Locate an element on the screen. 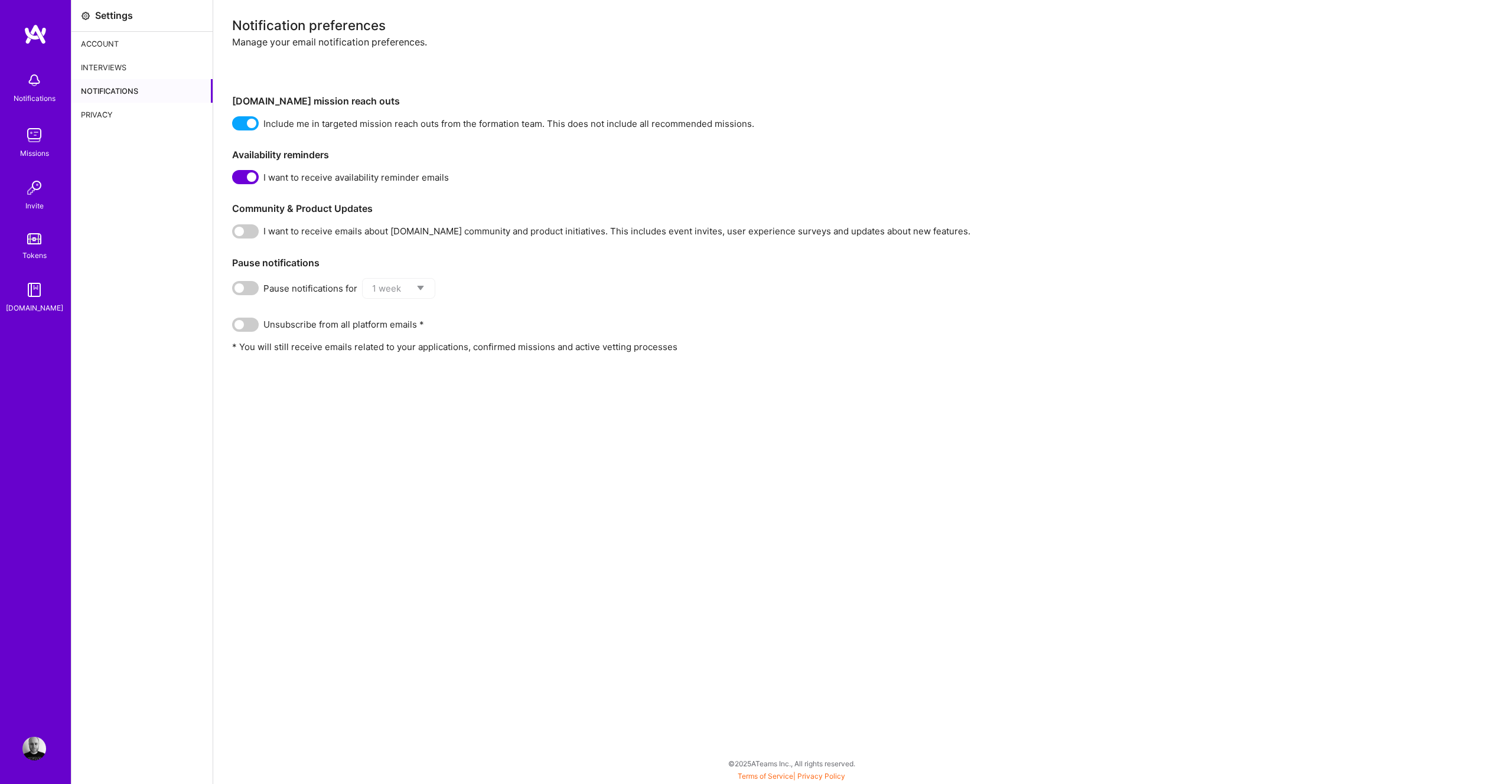 This screenshot has height=784, width=1512. span: Pause notifications for is located at coordinates (310, 289).